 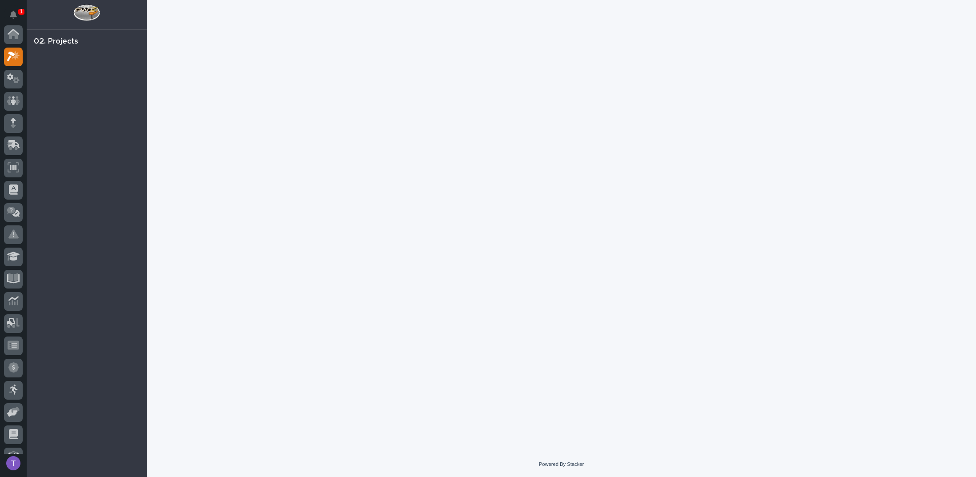 What do you see at coordinates (17, 18) in the screenshot?
I see `div: Notifications1` at bounding box center [17, 18].